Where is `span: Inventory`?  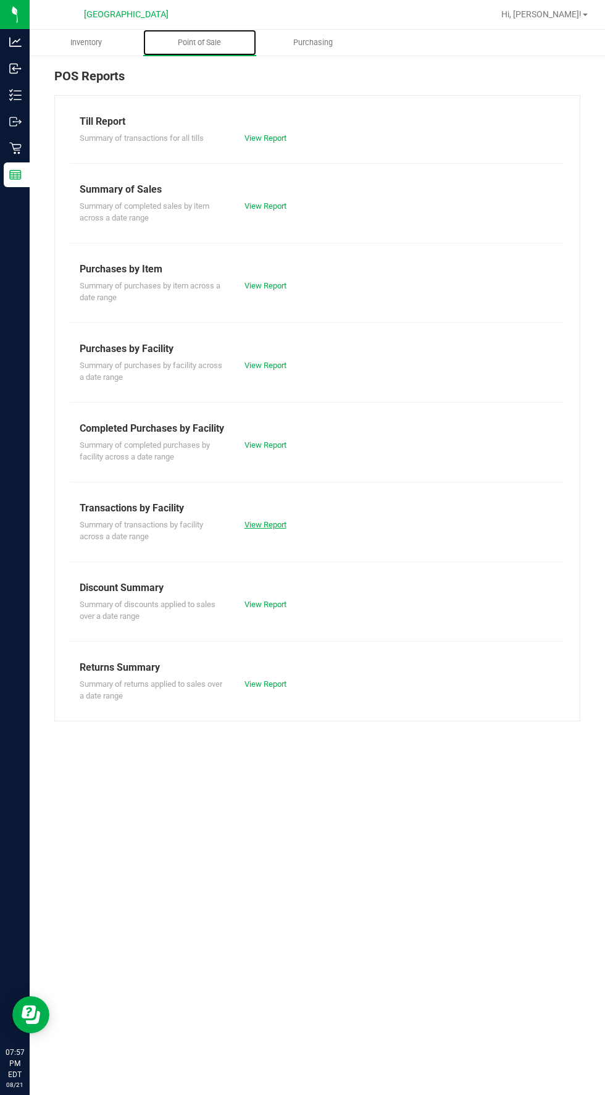
span: Inventory is located at coordinates (86, 43).